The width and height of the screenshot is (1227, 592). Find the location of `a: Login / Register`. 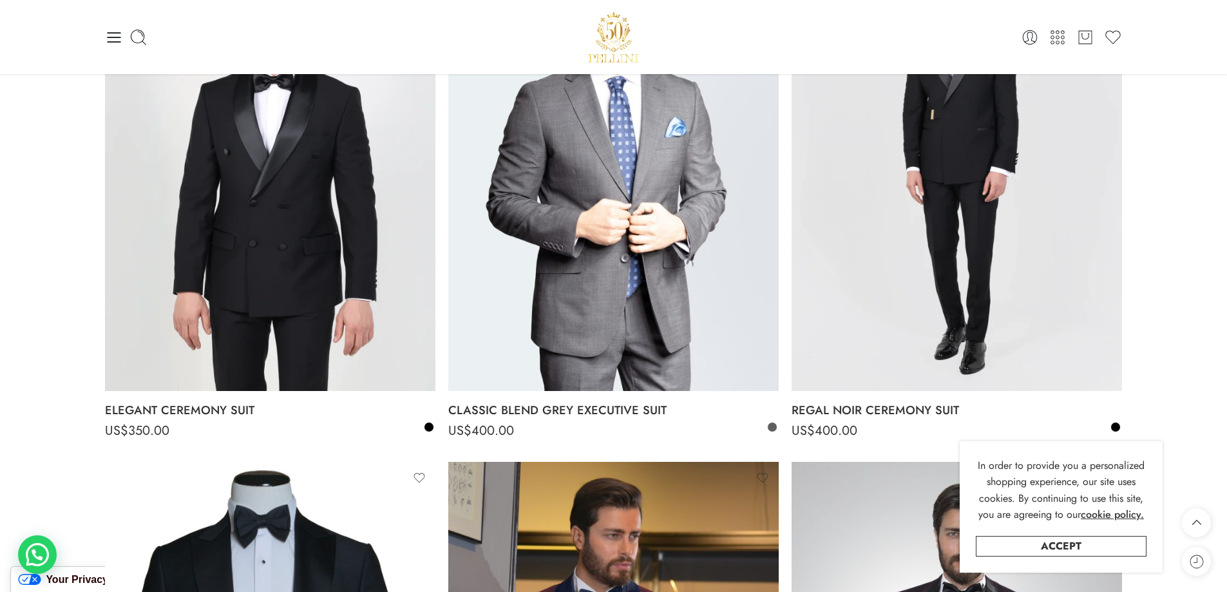

a: Login / Register is located at coordinates (1030, 37).